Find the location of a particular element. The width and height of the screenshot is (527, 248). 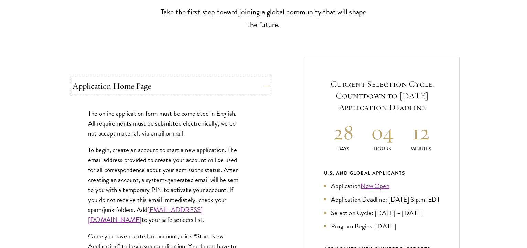

p: Days is located at coordinates (344, 149).